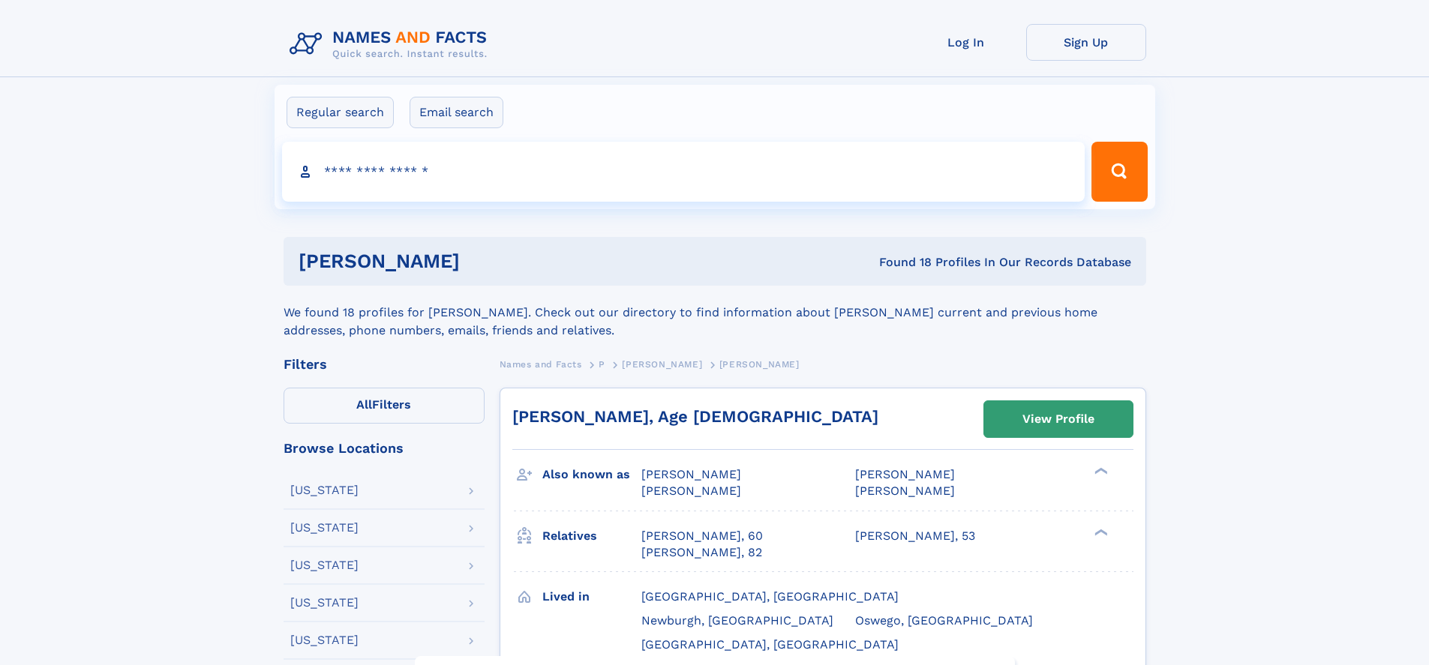 The image size is (1429, 665). Describe the element at coordinates (541, 364) in the screenshot. I see `a: Names and Facts` at that location.